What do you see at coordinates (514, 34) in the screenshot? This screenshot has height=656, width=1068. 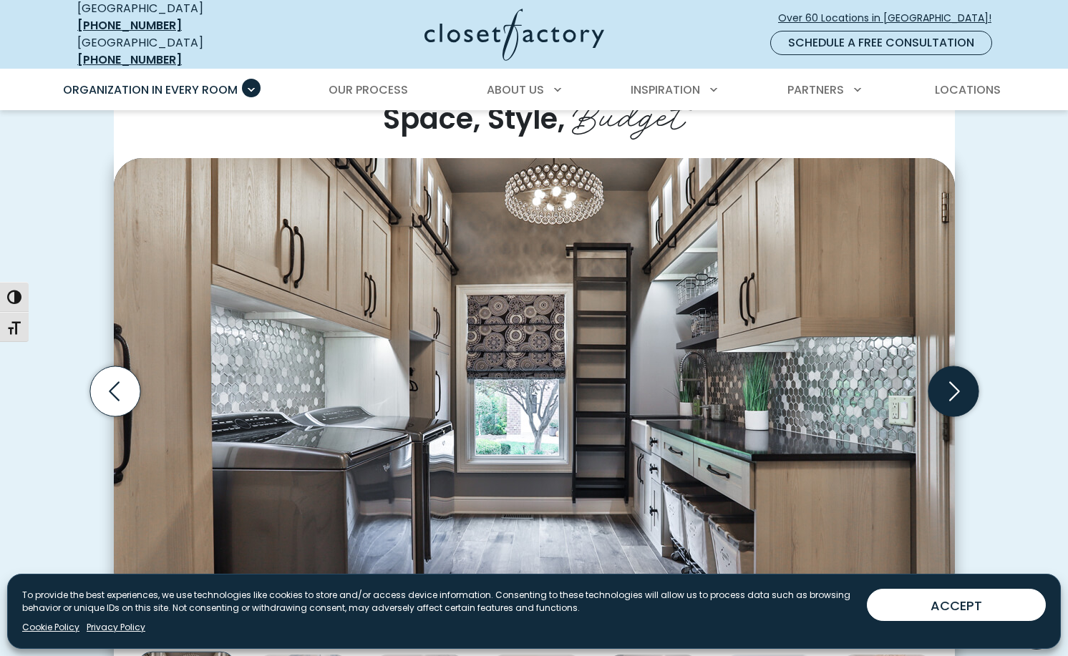 I see `img: Closet Factory Logo` at bounding box center [514, 34].